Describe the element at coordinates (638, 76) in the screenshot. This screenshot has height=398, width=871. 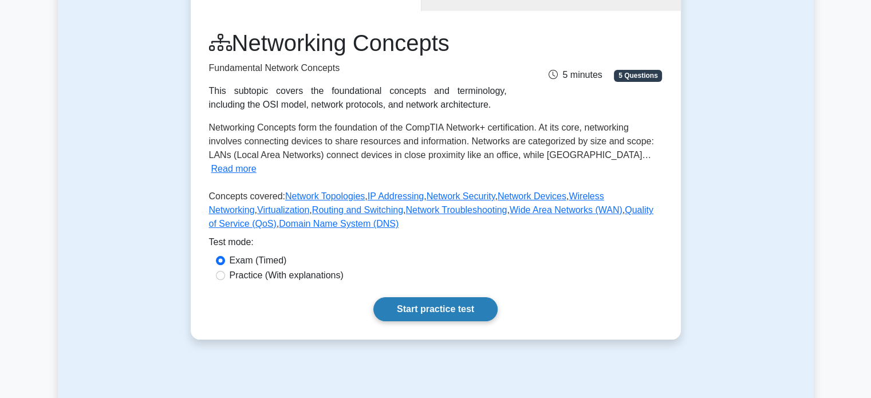
I see `span: 5 Questions` at that location.